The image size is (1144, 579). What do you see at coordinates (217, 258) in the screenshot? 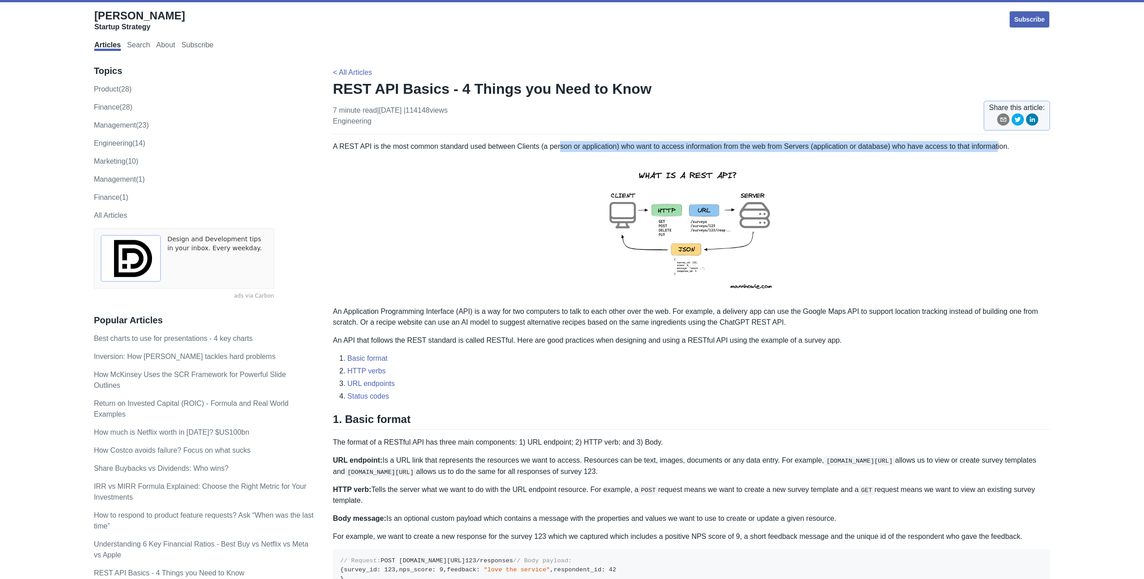
I see `a: Design and Development tips in your inbox. Every weekday.` at bounding box center [217, 258].